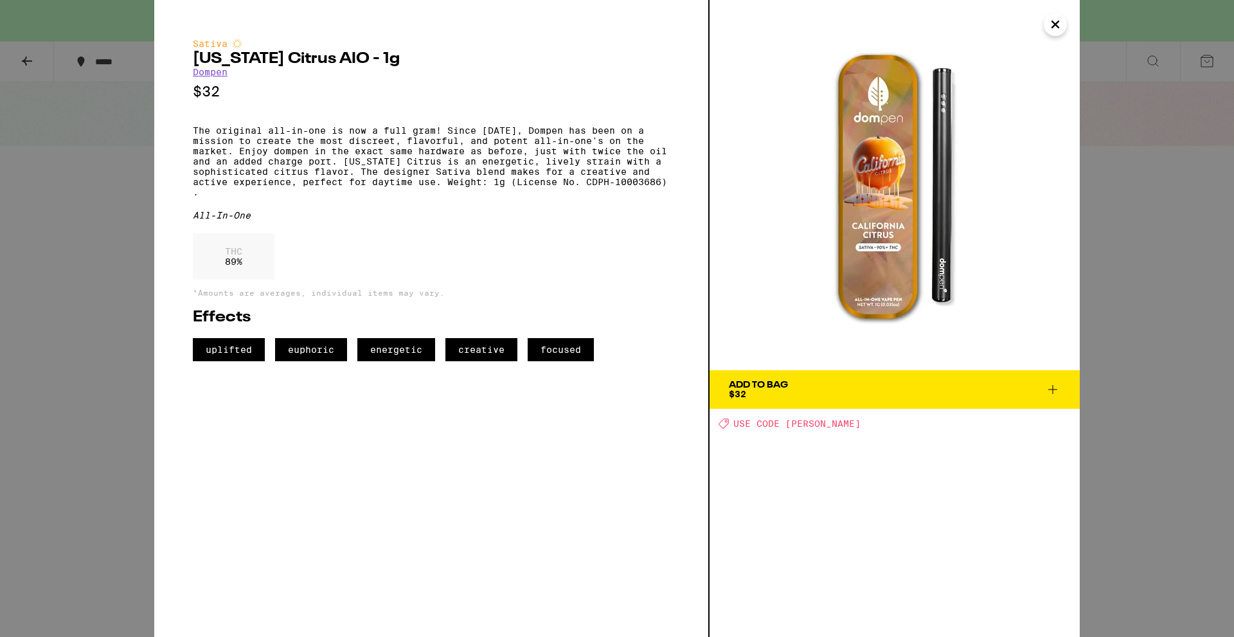 This screenshot has height=637, width=1234. I want to click on span: focused, so click(561, 350).